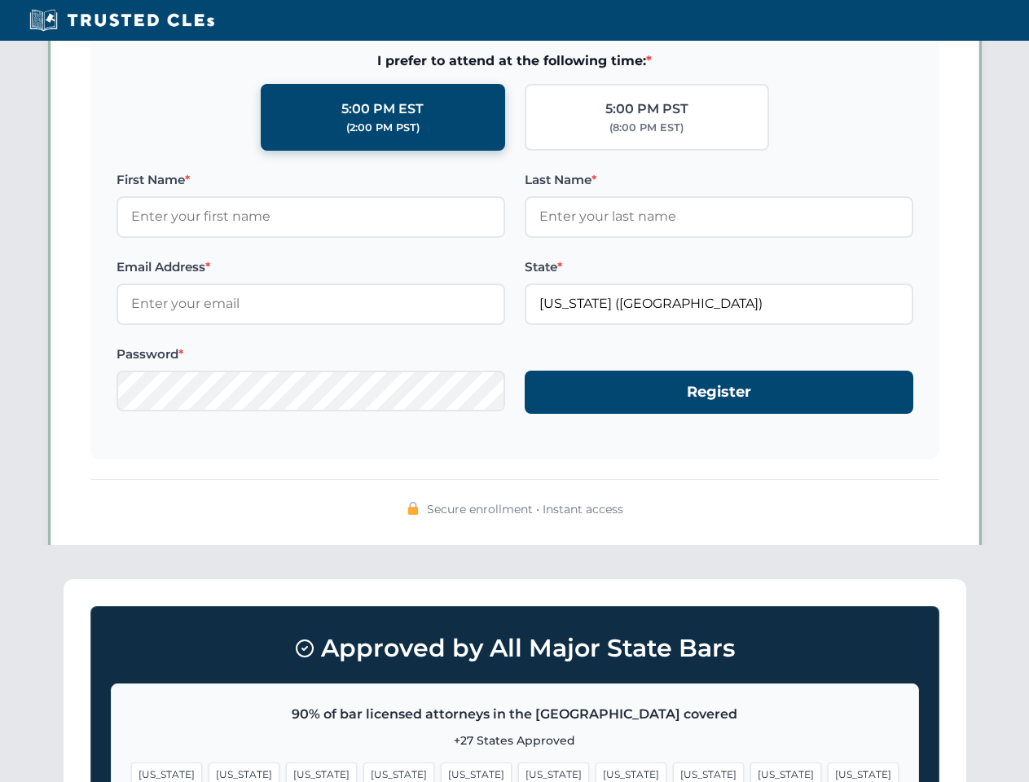 This screenshot has width=1029, height=782. I want to click on input: Enter your email, so click(310, 304).